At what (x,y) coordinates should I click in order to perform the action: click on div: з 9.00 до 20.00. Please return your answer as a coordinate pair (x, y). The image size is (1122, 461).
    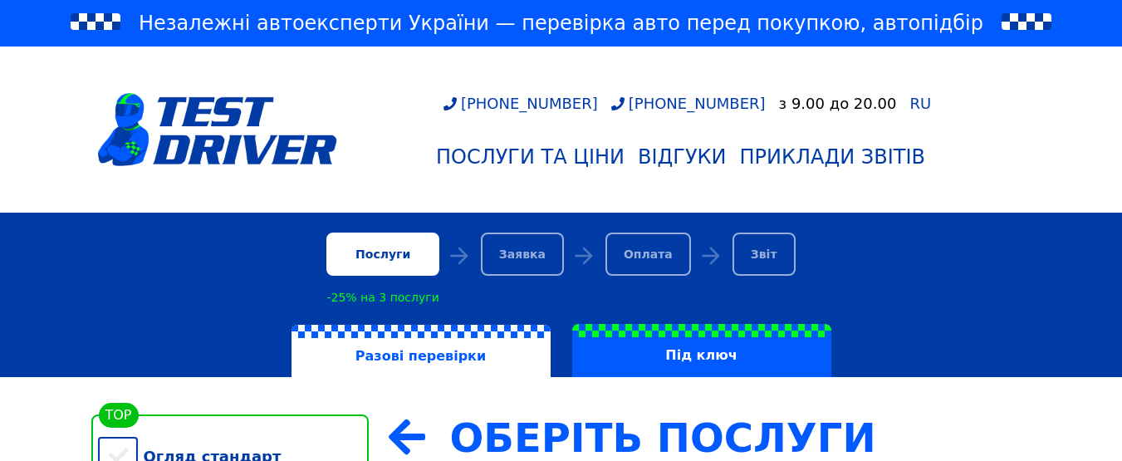
    Looking at the image, I should click on (838, 103).